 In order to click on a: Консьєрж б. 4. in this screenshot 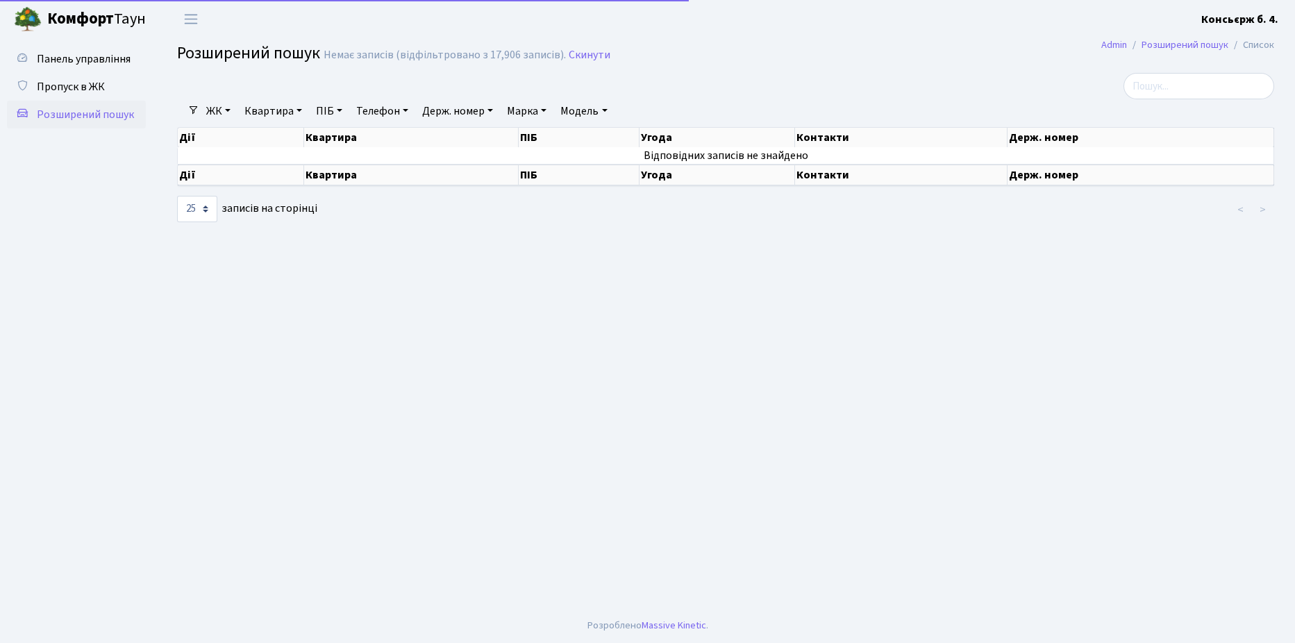, I will do `click(1239, 19)`.